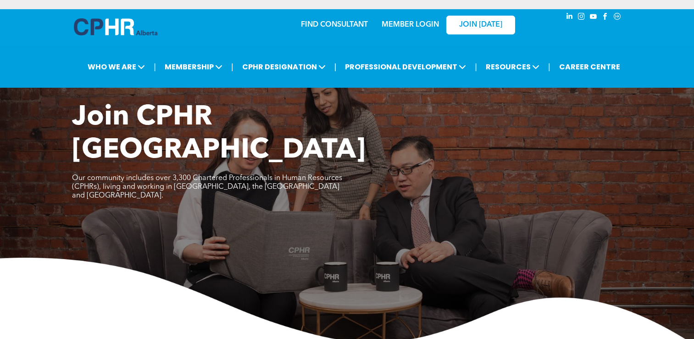 This screenshot has width=694, height=339. I want to click on span: PROFESSIONAL DEVELOPMENT, so click(406, 67).